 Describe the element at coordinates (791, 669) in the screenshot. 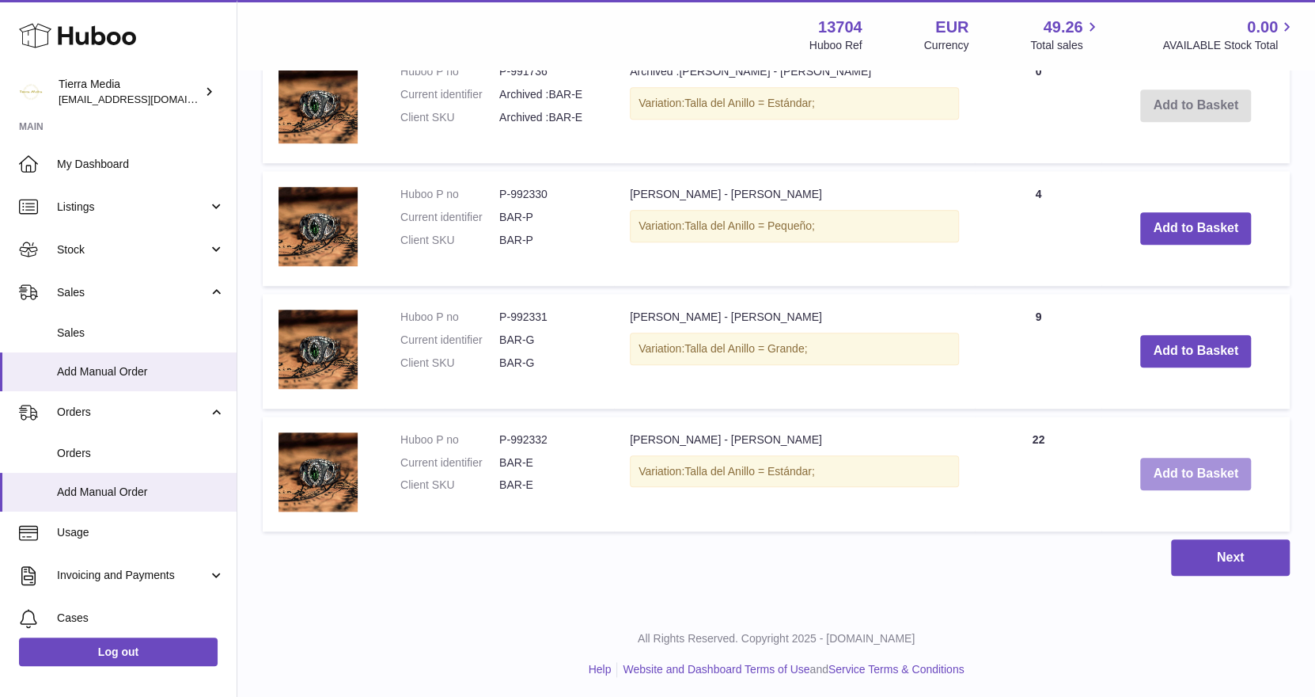

I see `li: and` at that location.